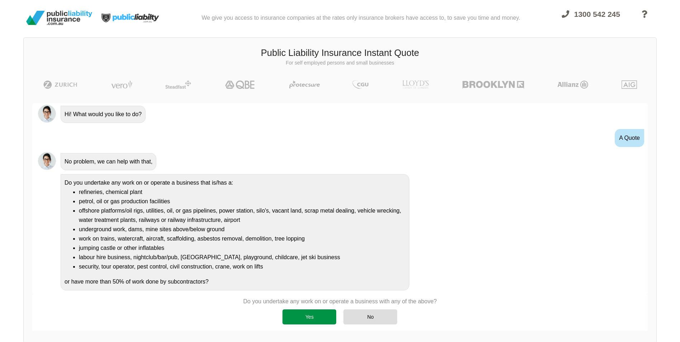 This screenshot has height=342, width=680. I want to click on li: security, tour operator, pest control, civil construction, crane, work on lifts, so click(242, 267).